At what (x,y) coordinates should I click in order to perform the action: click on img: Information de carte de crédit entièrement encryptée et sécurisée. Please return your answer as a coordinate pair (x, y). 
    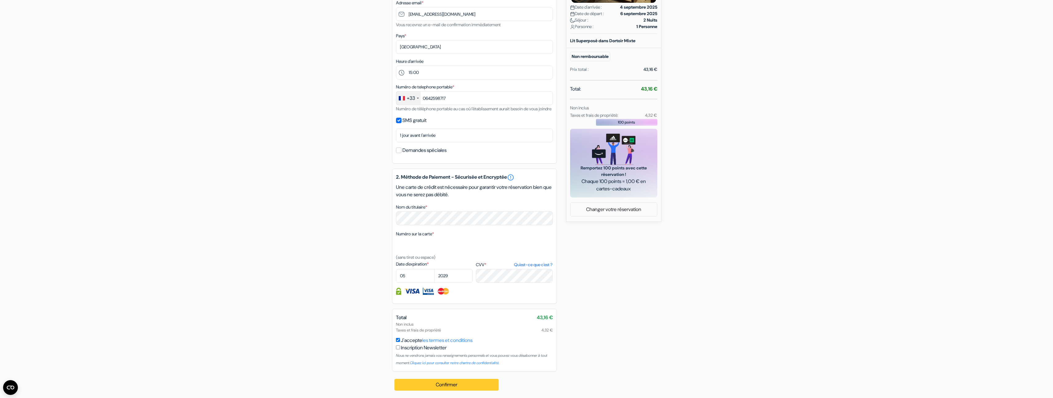
    Looking at the image, I should click on (399, 291).